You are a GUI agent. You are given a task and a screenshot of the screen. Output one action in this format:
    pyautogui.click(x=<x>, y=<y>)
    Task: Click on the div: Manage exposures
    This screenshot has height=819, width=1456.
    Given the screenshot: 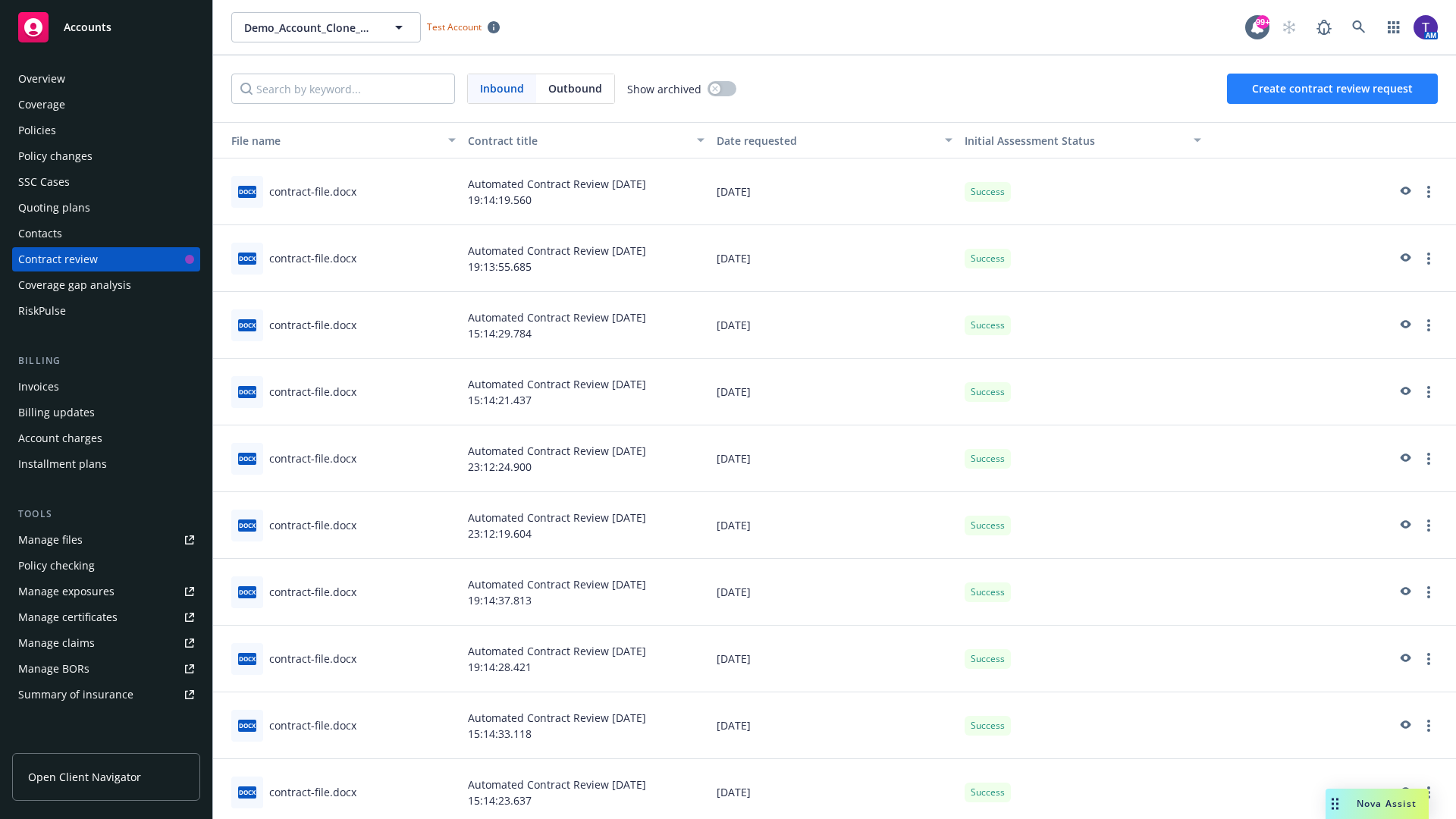 What is the action you would take?
    pyautogui.click(x=66, y=591)
    